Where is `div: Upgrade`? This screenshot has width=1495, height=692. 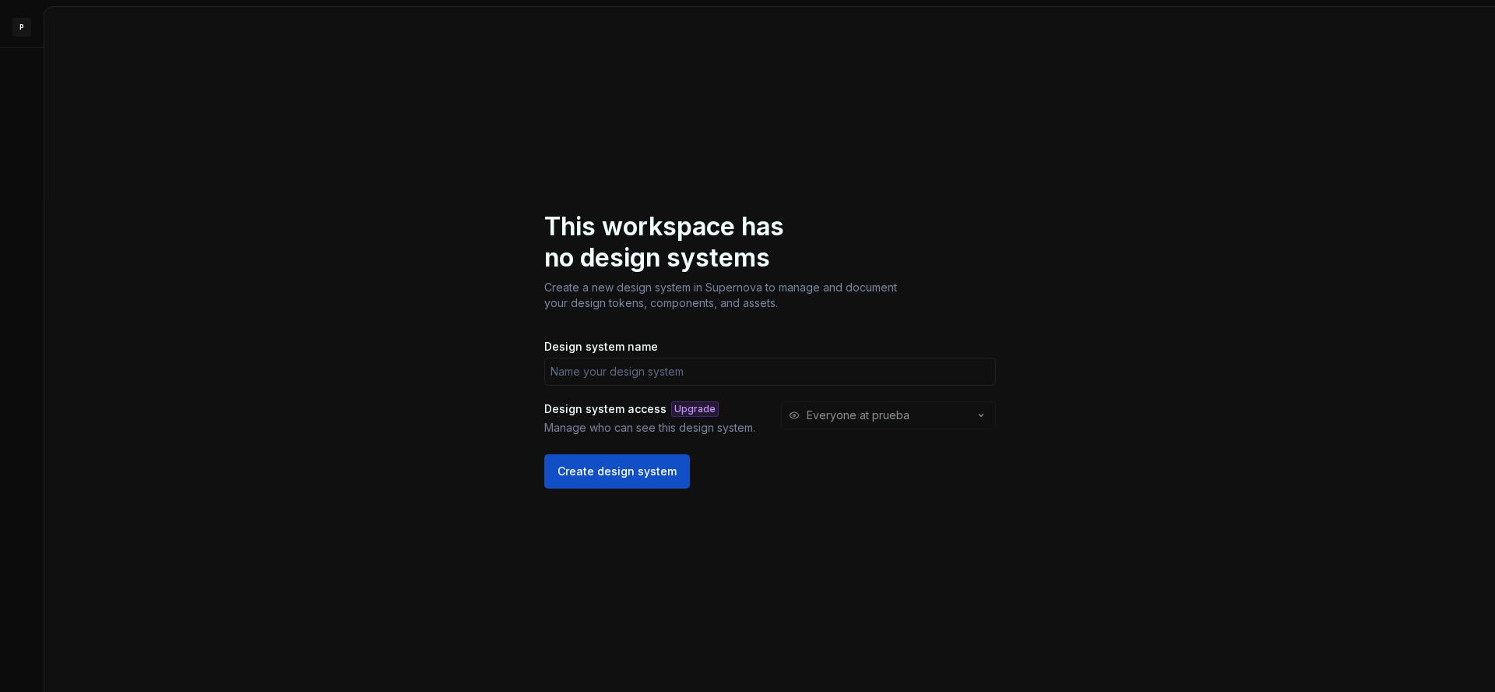 div: Upgrade is located at coordinates (695, 409).